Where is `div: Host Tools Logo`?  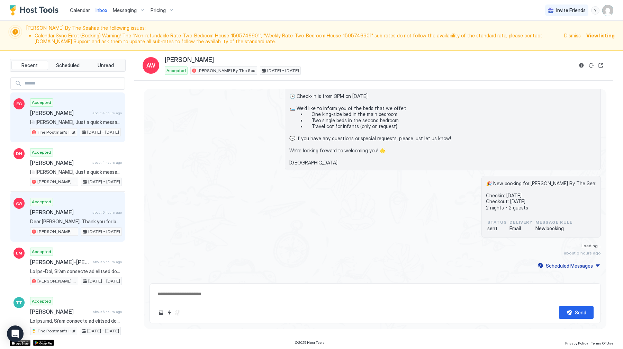 div: Host Tools Logo is located at coordinates (36, 10).